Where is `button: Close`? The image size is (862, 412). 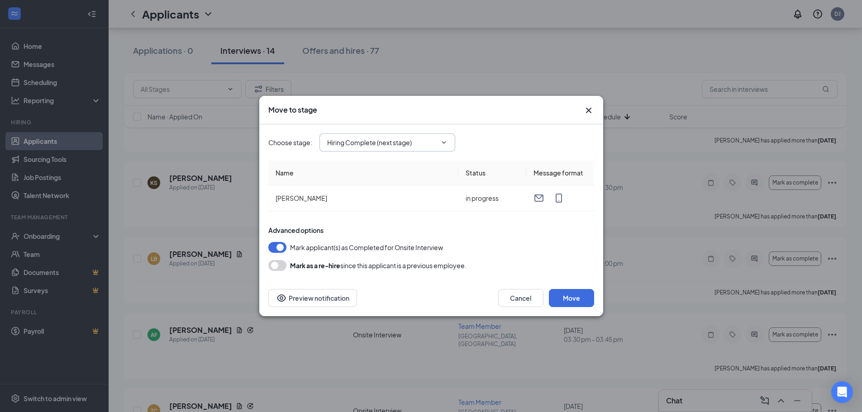
button: Close is located at coordinates (589, 110).